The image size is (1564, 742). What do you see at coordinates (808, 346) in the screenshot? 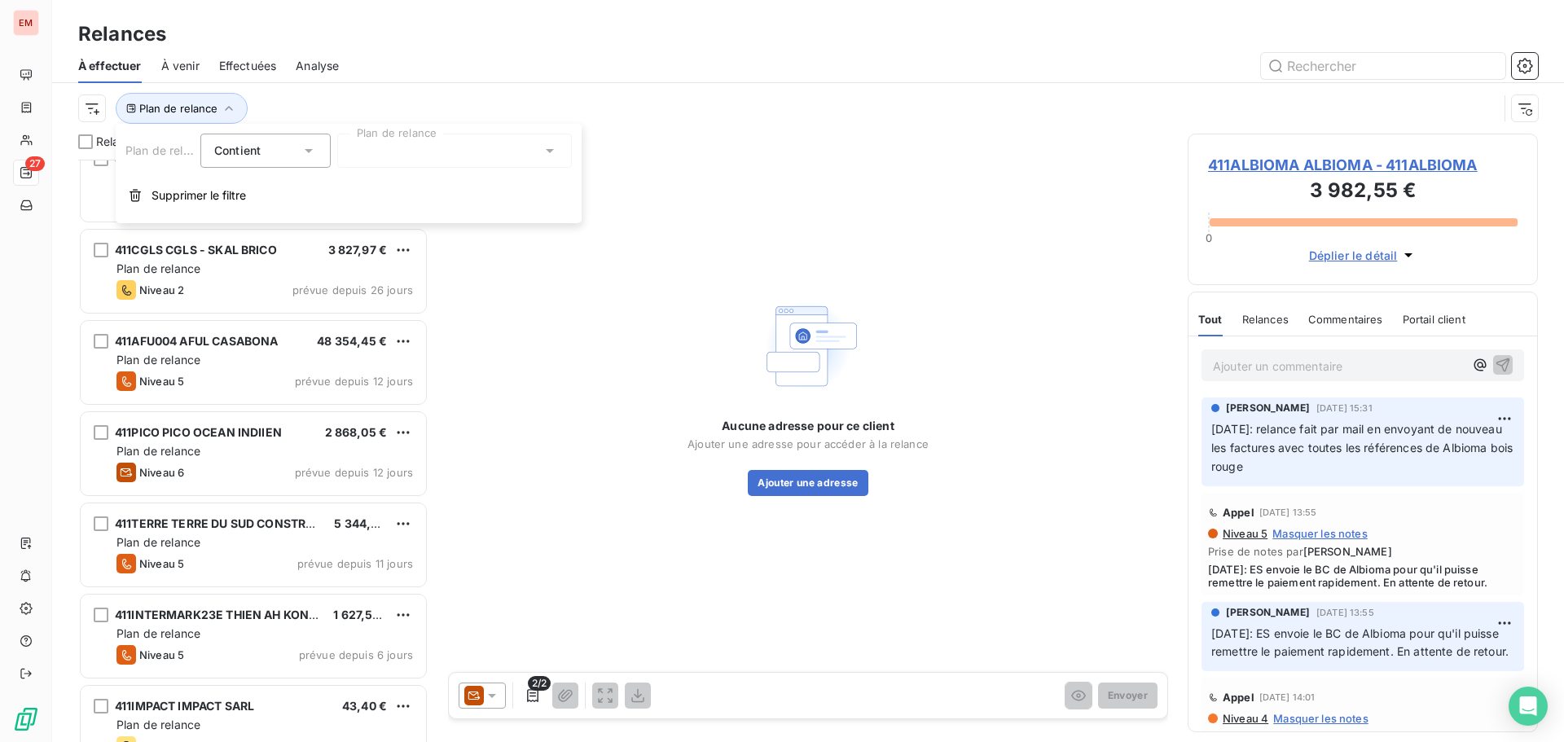
I see `img: Empty state` at bounding box center [808, 346].